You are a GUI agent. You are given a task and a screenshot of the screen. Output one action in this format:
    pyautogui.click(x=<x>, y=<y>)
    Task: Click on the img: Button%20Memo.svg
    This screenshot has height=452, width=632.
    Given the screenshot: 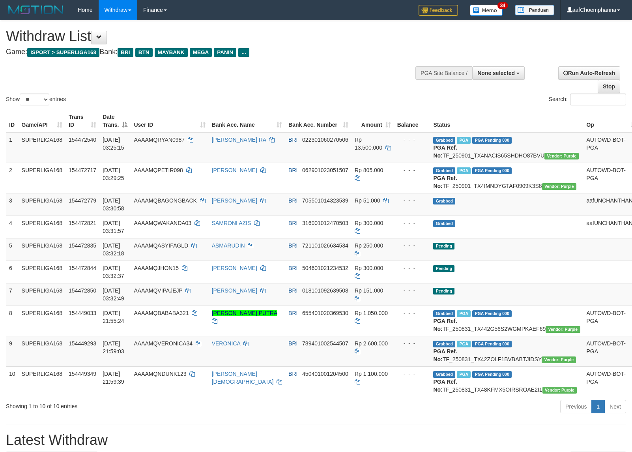 What is the action you would take?
    pyautogui.click(x=487, y=10)
    